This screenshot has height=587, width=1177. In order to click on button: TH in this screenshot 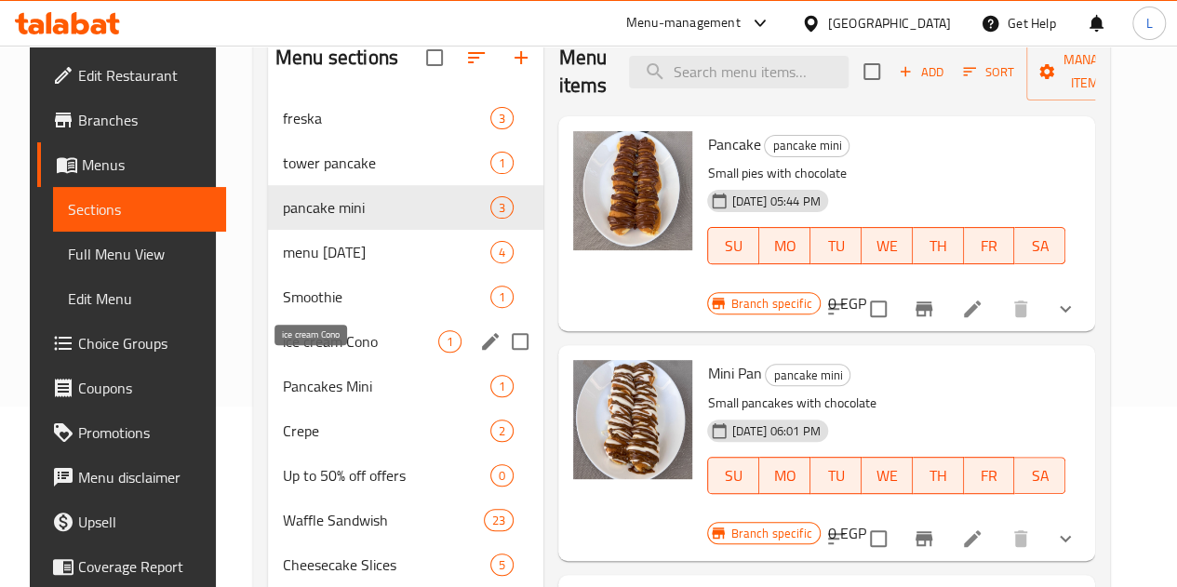, I will do `click(938, 246)`.